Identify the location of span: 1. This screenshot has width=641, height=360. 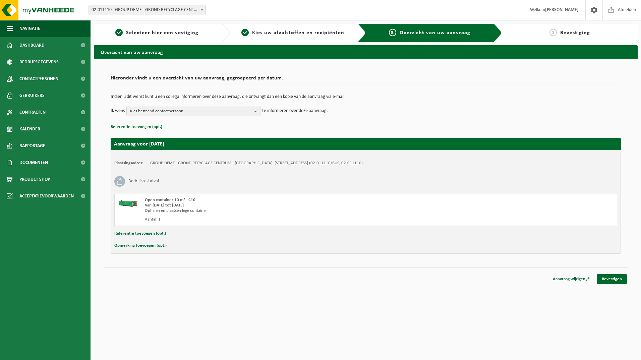
(119, 33).